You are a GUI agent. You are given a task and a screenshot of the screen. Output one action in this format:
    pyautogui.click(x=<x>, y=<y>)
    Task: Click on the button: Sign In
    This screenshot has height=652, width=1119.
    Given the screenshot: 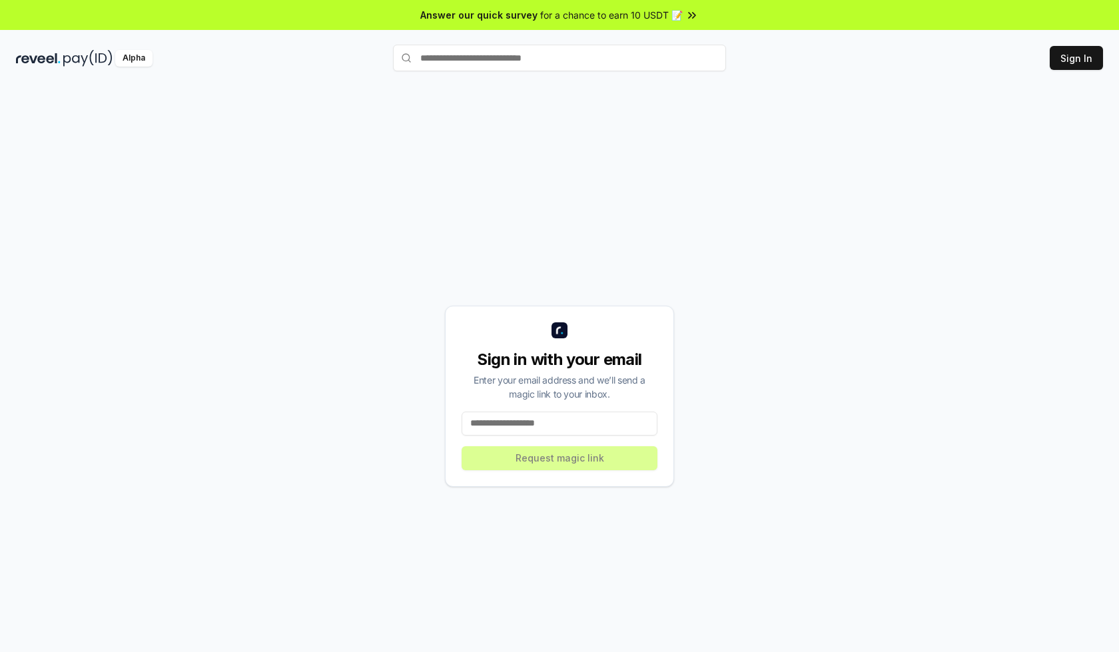 What is the action you would take?
    pyautogui.click(x=1076, y=58)
    